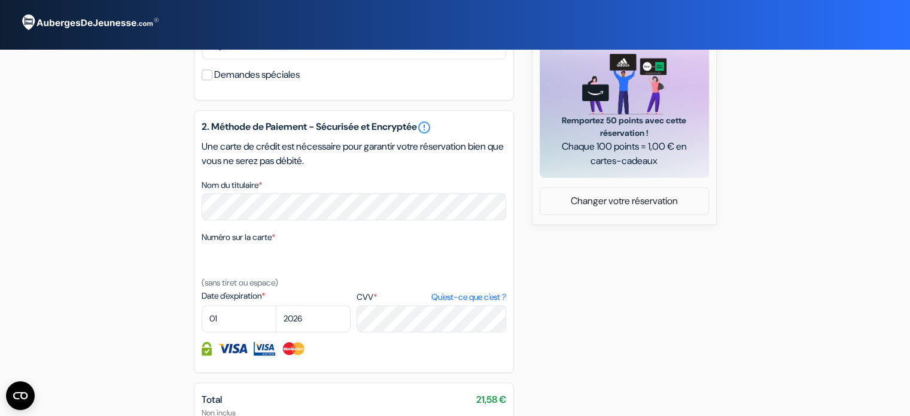 The image size is (910, 416). What do you see at coordinates (354, 154) in the screenshot?
I see `p: Une carte de crédit est nécessaire pour garantir votre réservation bien que vous ne serez pas déb...` at bounding box center [354, 154].